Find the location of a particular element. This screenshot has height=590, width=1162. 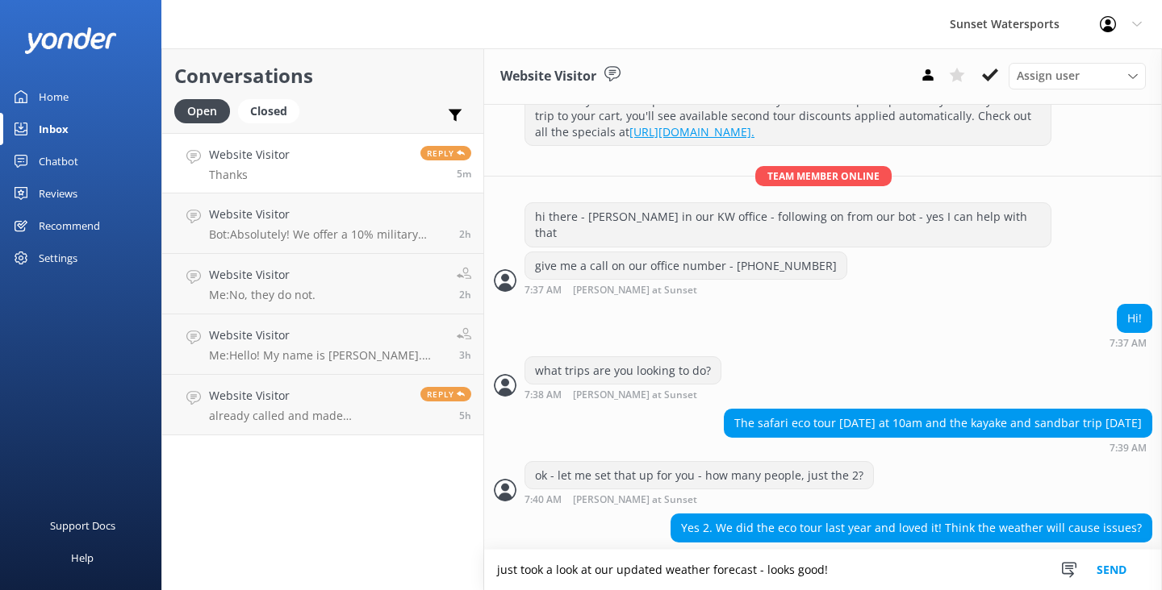

div: Hi! is located at coordinates (1134, 319).